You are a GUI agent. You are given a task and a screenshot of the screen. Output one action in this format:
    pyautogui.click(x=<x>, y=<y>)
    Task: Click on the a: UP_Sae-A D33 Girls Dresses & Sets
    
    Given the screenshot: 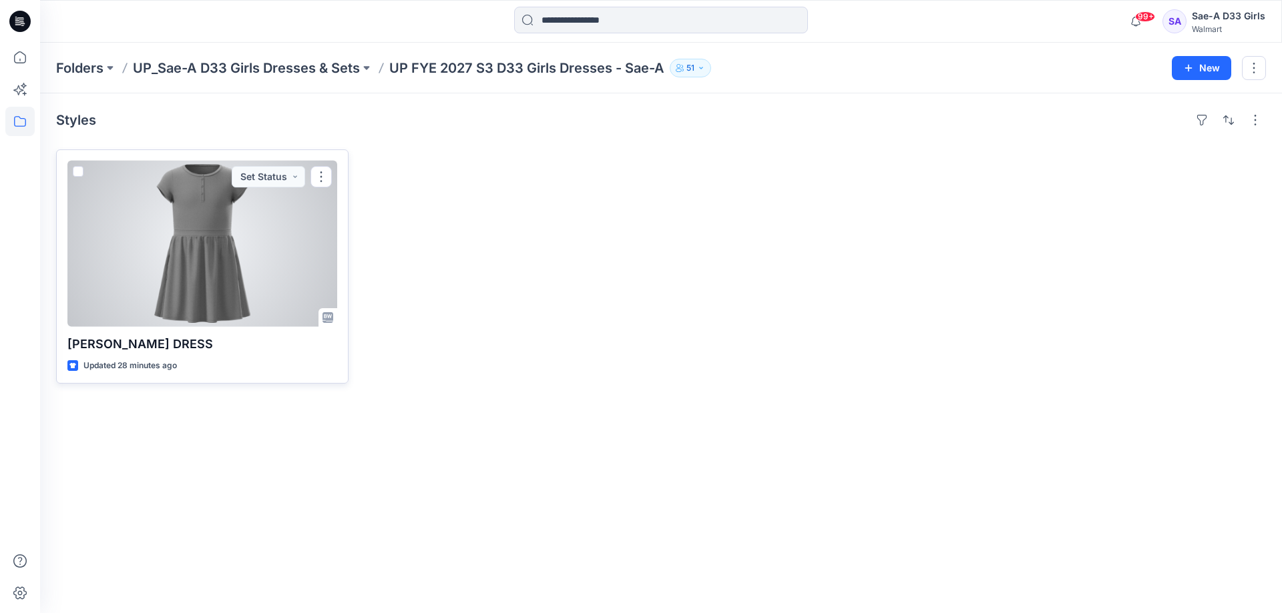 What is the action you would take?
    pyautogui.click(x=246, y=68)
    